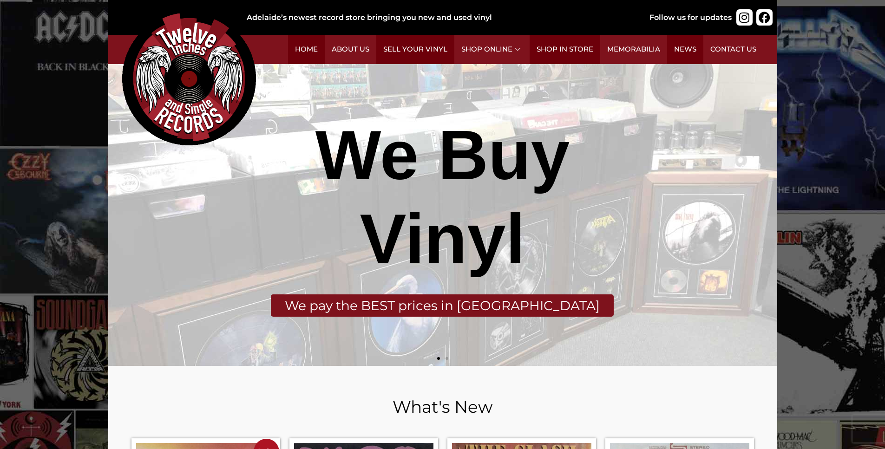  Describe the element at coordinates (634, 49) in the screenshot. I see `a: Memorabilia` at that location.